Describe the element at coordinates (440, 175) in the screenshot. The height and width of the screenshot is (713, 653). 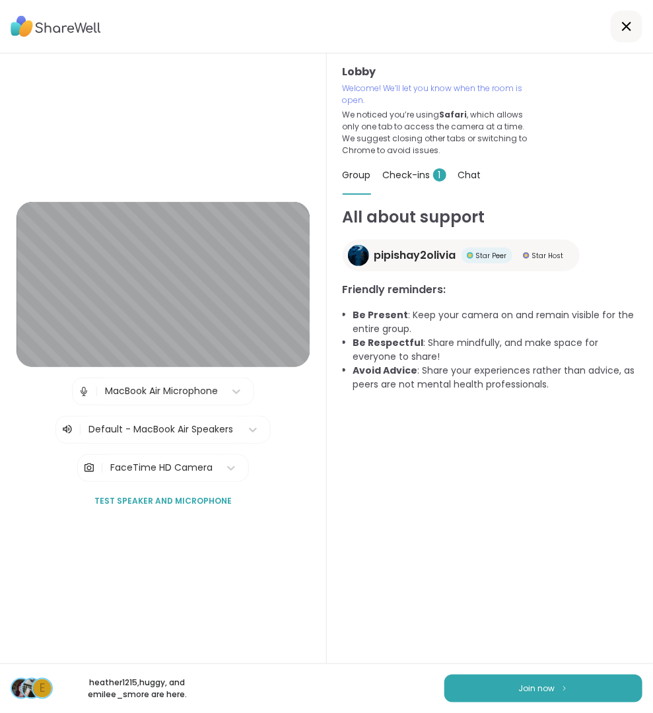
I see `span: 1` at that location.